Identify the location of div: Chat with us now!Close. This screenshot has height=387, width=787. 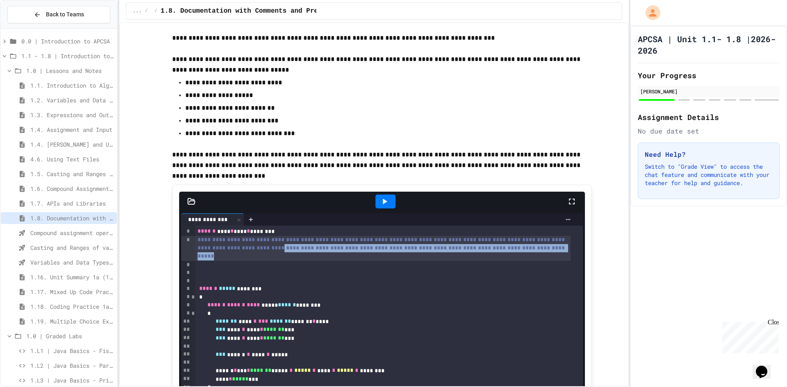
(30, 27).